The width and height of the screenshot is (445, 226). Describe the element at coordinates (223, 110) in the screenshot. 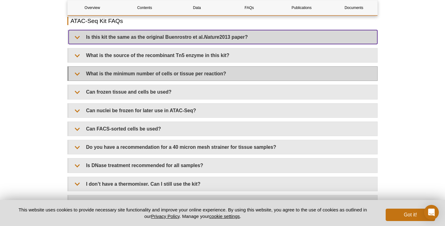

I see `summary: Can nuclei be frozen for later use in ATAC-Seq?` at that location.